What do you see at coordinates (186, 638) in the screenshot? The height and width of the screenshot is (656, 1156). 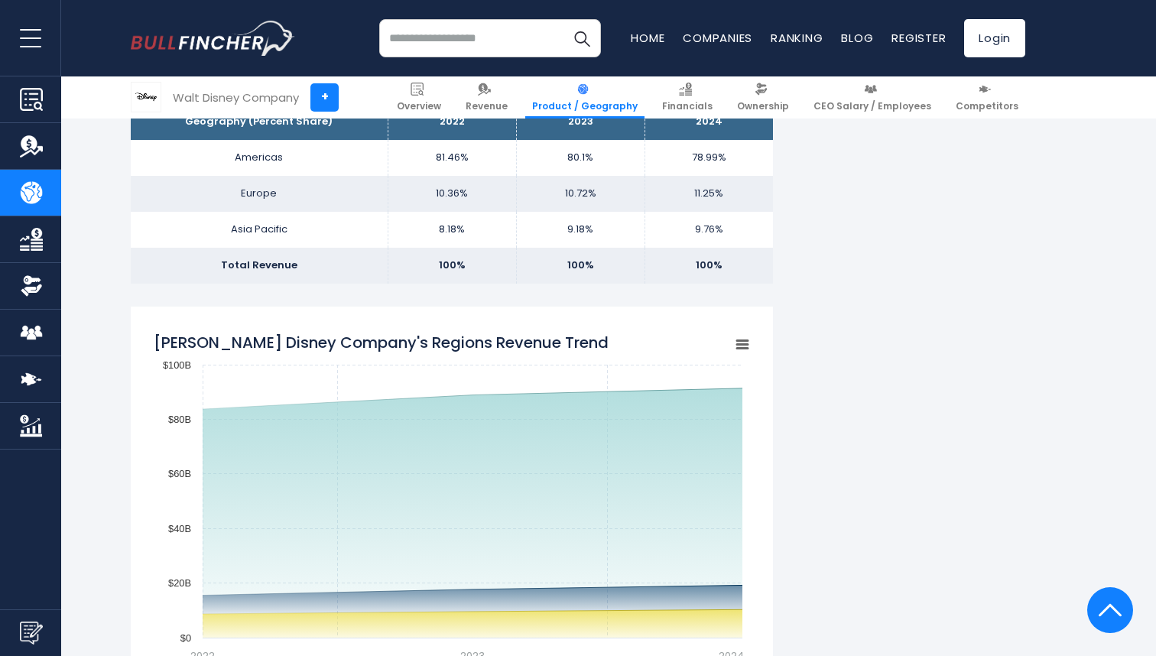 I see `text: $0` at bounding box center [186, 638].